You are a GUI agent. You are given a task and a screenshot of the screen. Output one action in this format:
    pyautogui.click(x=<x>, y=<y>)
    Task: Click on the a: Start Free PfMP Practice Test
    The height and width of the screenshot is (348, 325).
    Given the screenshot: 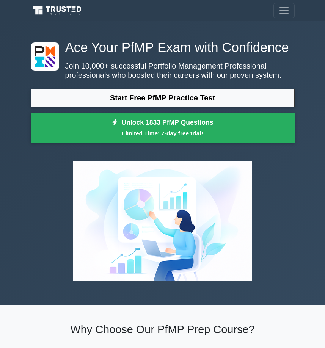 What is the action you would take?
    pyautogui.click(x=162, y=98)
    